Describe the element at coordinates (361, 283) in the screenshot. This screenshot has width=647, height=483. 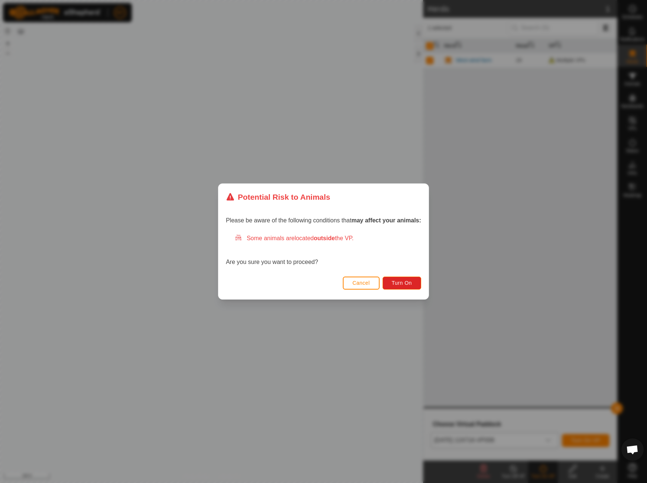
I see `span: Cancel` at that location.